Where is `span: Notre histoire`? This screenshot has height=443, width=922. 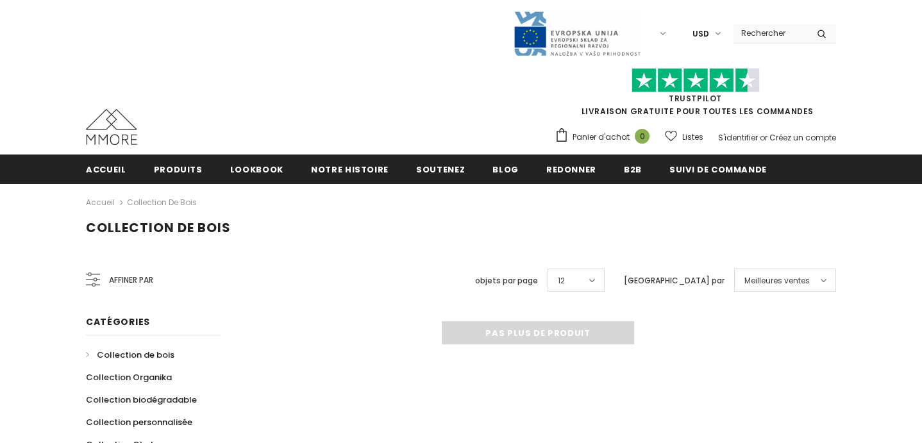
span: Notre histoire is located at coordinates (349, 169).